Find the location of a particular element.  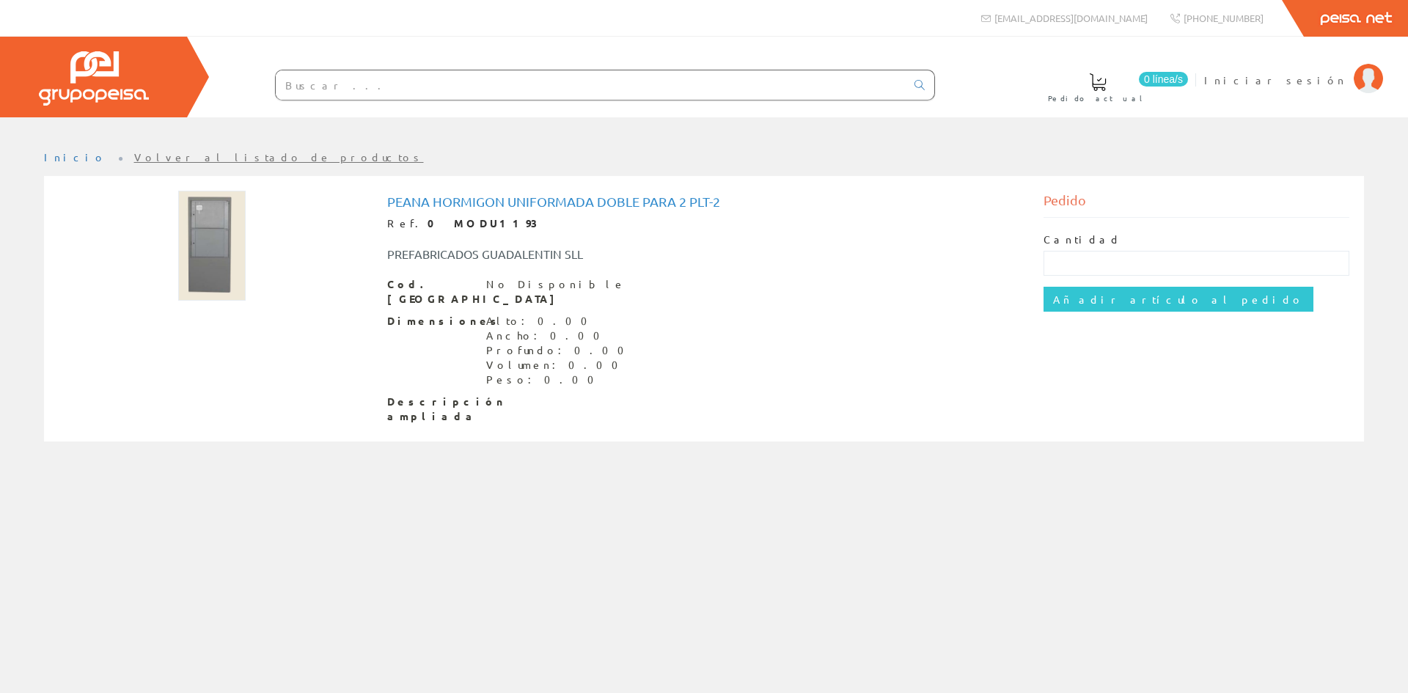

div: Alto: 0.00 is located at coordinates (560, 321).